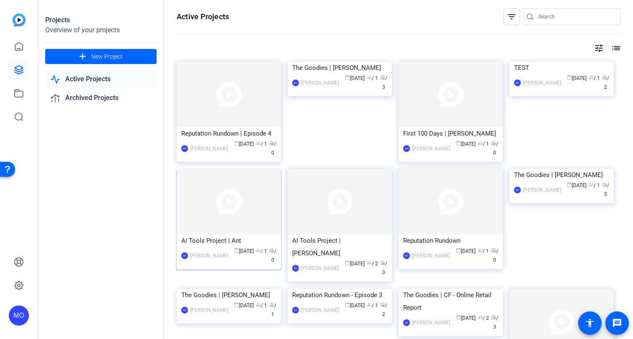 The width and height of the screenshot is (633, 339). What do you see at coordinates (101, 20) in the screenshot?
I see `div: Projects` at bounding box center [101, 20].